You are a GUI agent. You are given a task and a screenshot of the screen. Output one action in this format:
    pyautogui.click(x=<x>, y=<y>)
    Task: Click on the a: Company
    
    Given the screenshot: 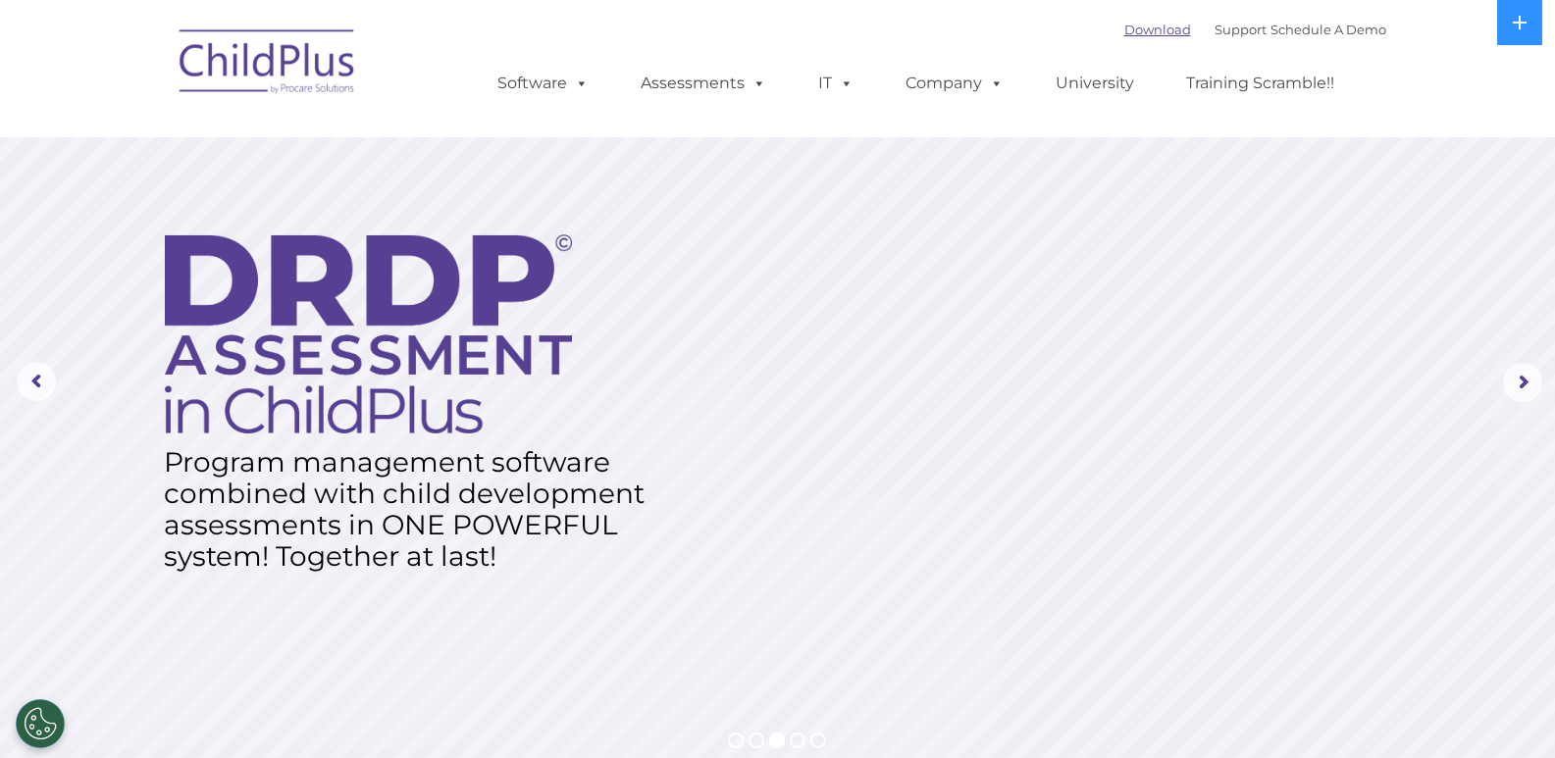 What is the action you would take?
    pyautogui.click(x=955, y=83)
    